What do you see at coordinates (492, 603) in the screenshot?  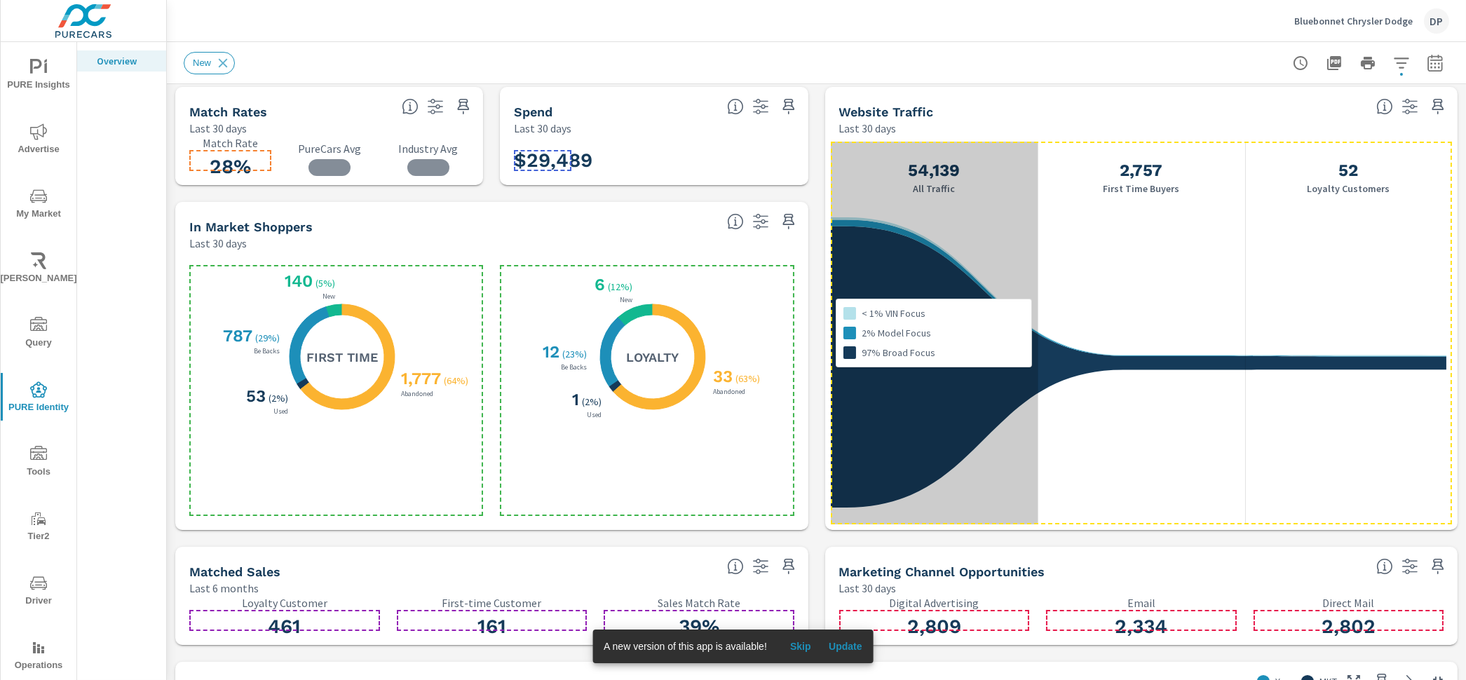 I see `p: First-time Customer` at bounding box center [492, 603].